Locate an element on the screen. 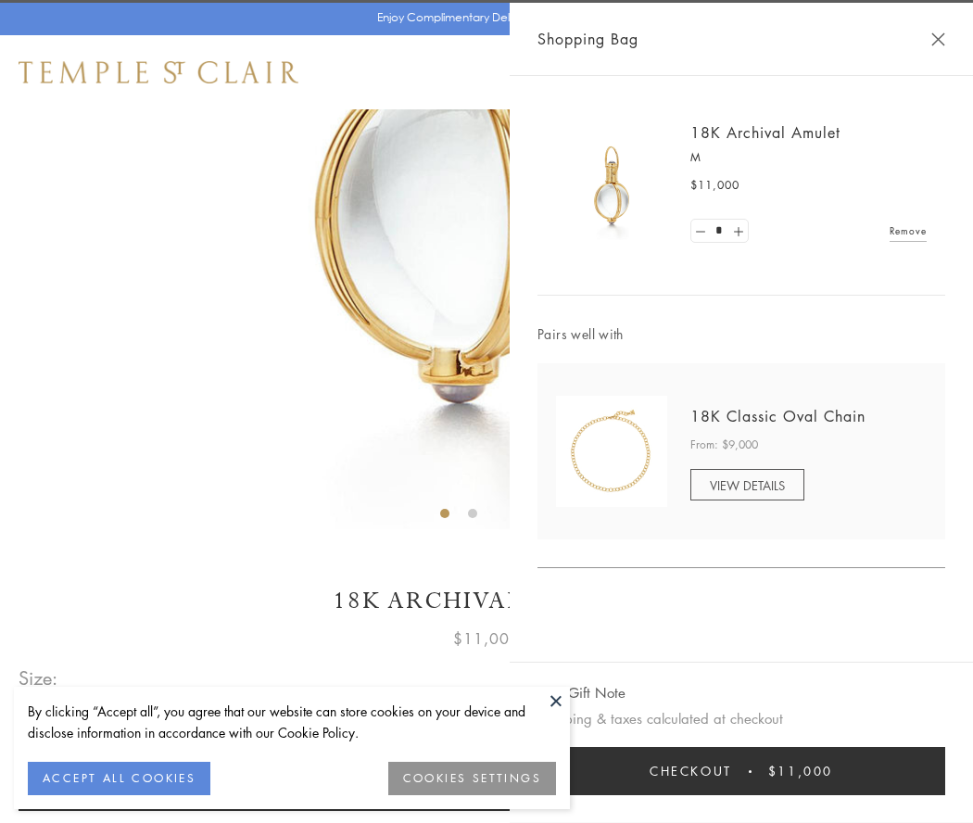 This screenshot has width=973, height=823. a: Remove is located at coordinates (908, 231).